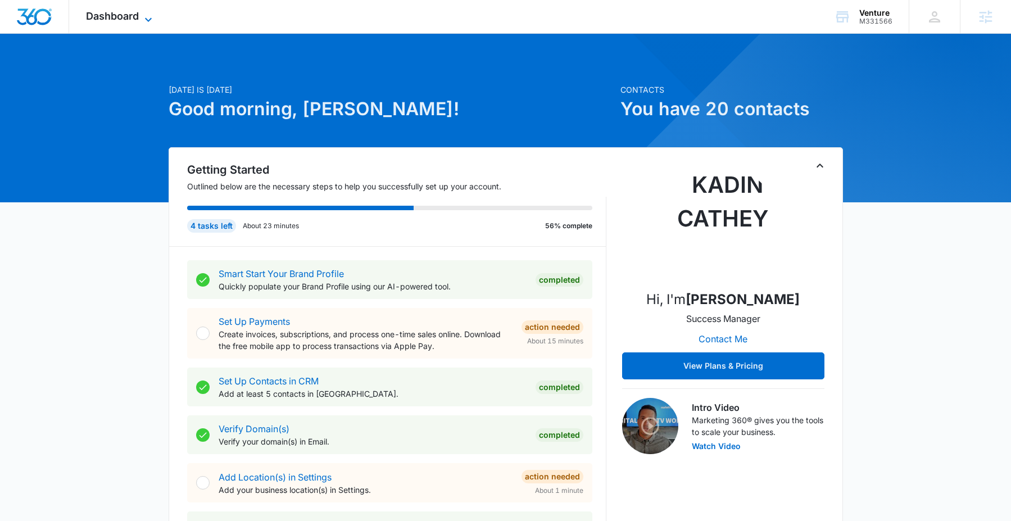  Describe the element at coordinates (22, 34) in the screenshot. I see `img: website_grey.svg` at that location.